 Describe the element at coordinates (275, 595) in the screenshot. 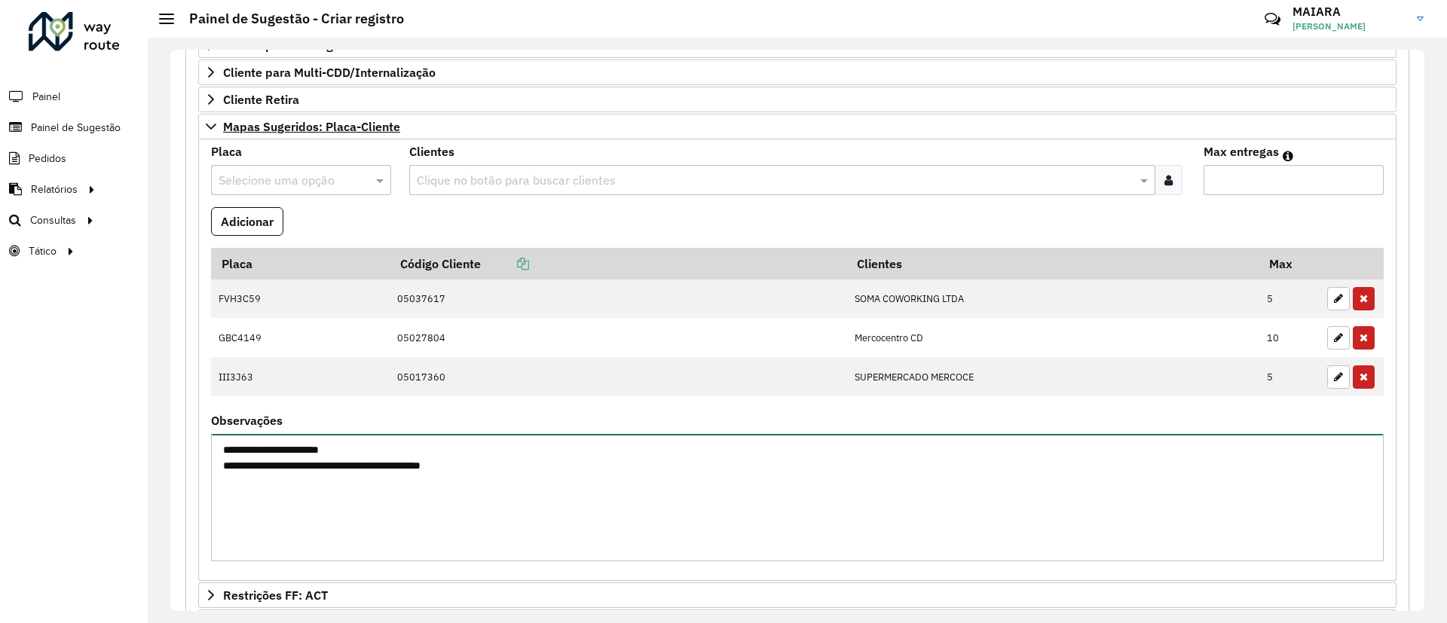

I see `span: Restrições FF: ACT` at that location.